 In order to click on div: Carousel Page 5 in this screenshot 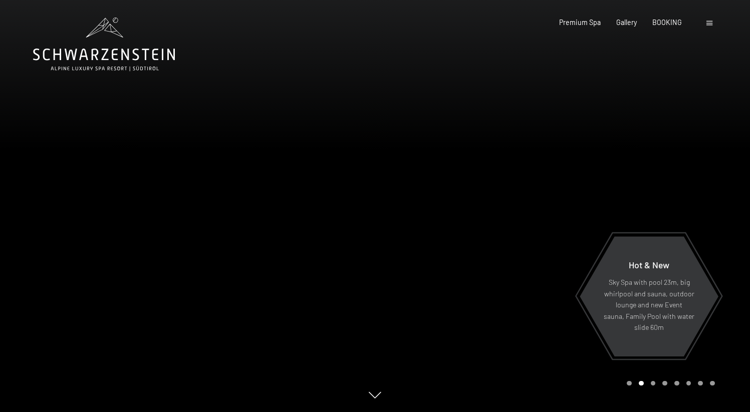, I will do `click(677, 384)`.